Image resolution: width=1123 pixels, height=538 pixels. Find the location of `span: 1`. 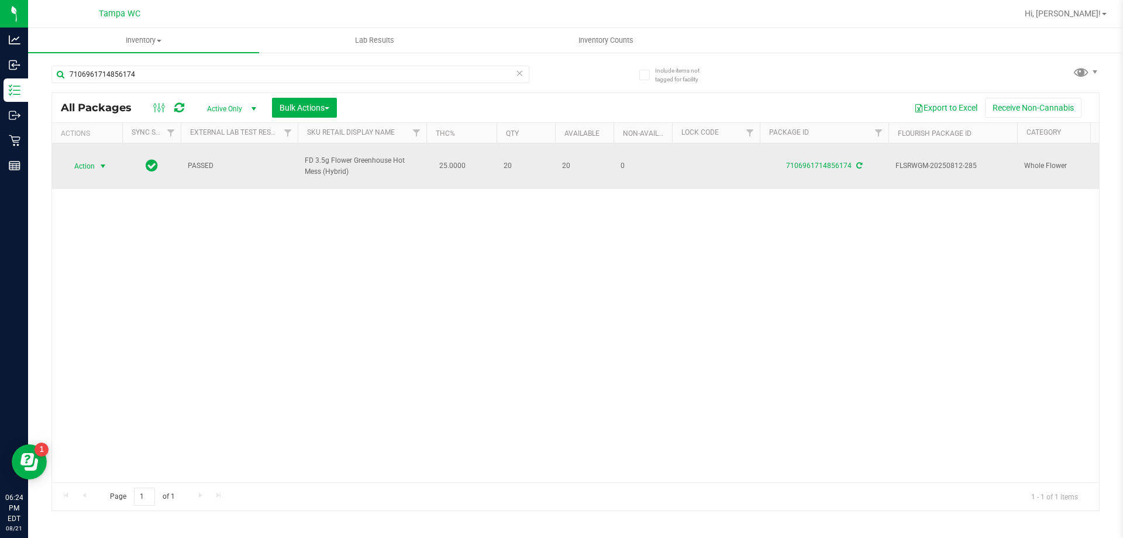

span: 1 is located at coordinates (7, 6).